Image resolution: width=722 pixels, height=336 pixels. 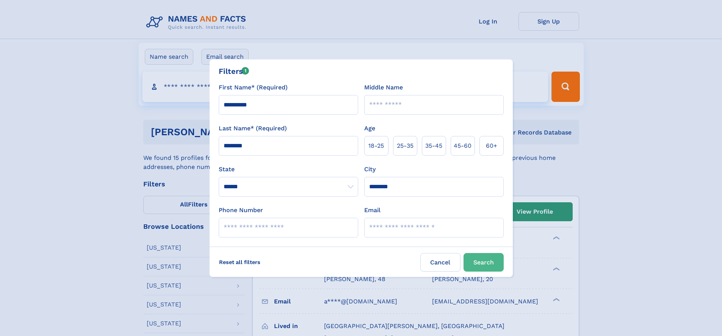 What do you see at coordinates (370, 169) in the screenshot?
I see `label: City` at bounding box center [370, 169].